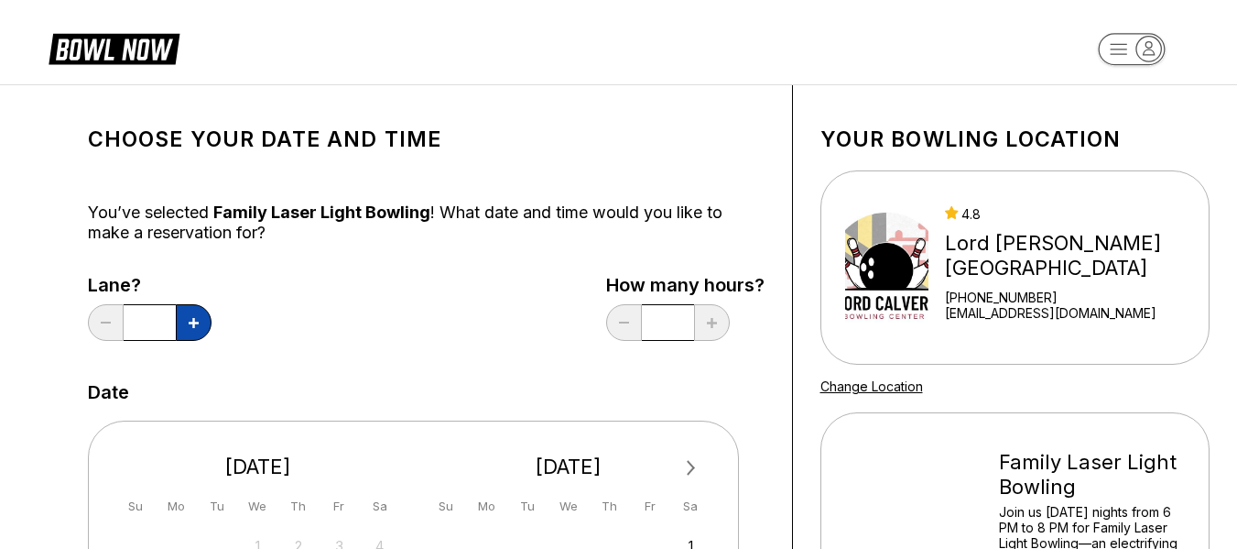  Describe the element at coordinates (888, 267) in the screenshot. I see `img: Lord Calvert Bowling Center` at that location.